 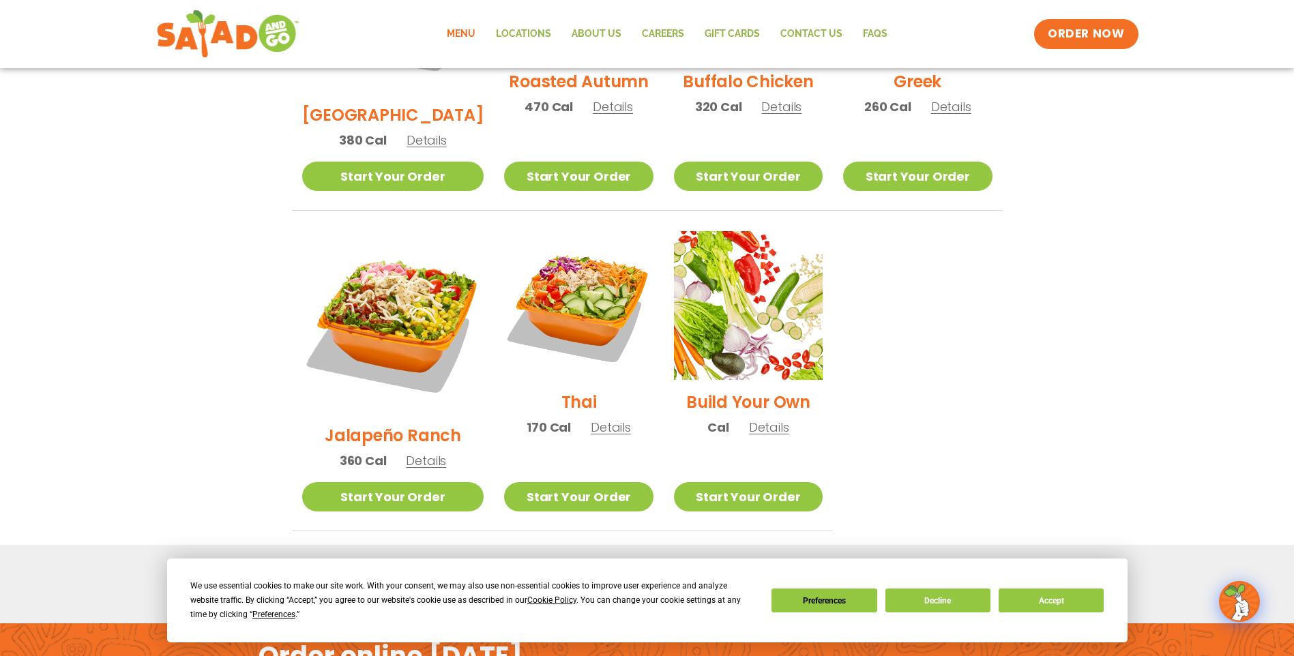 I want to click on div: Cookie Consent Prompt, so click(x=647, y=600).